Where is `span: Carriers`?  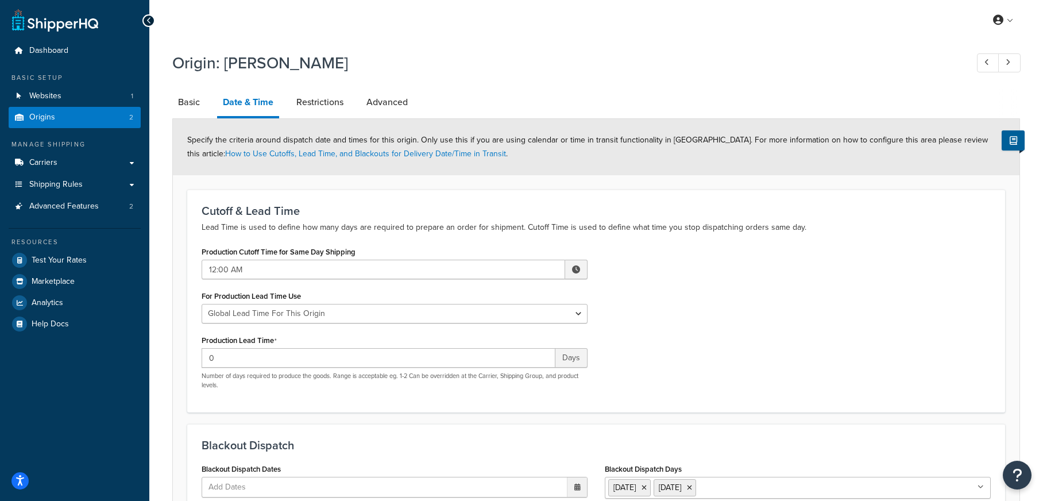 span: Carriers is located at coordinates (43, 163).